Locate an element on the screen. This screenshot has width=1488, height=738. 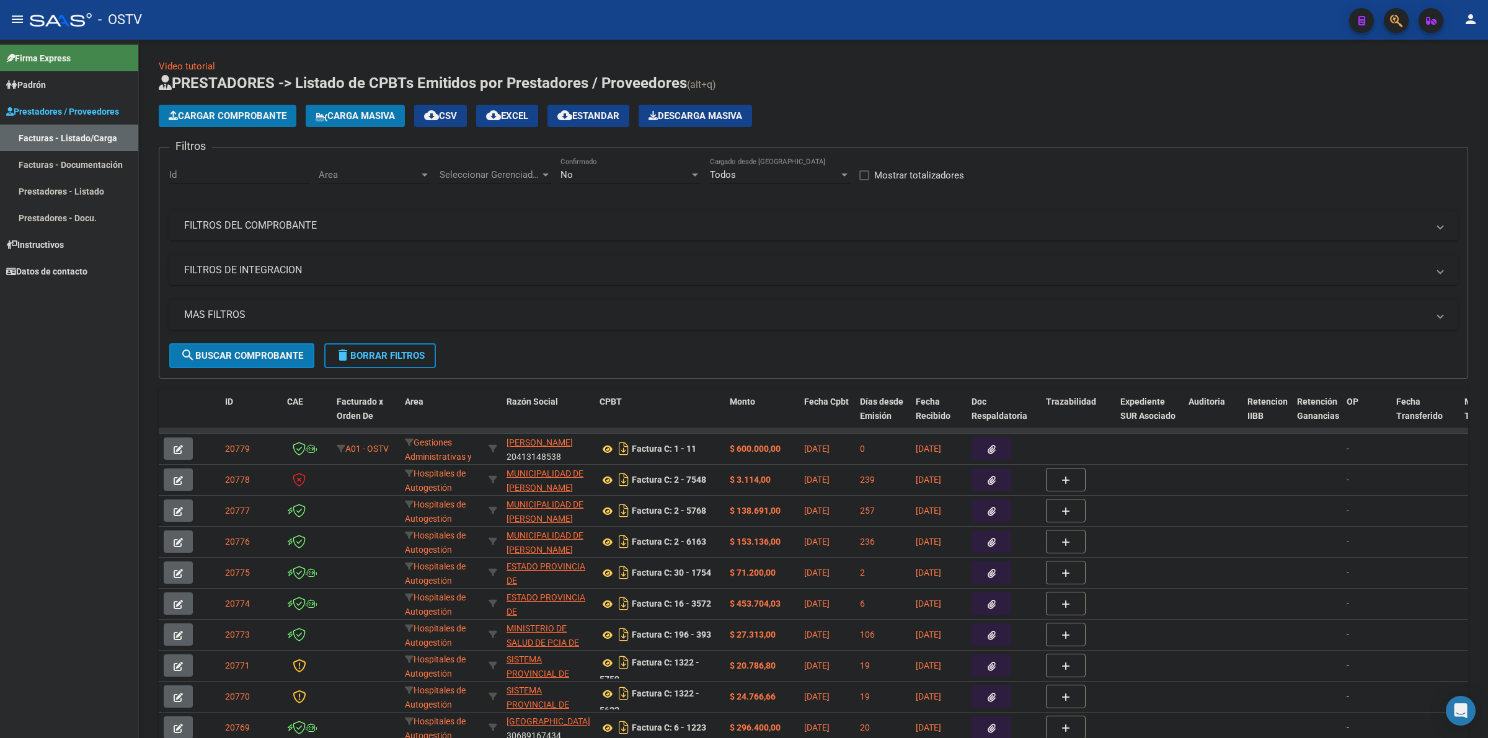
span: CAE is located at coordinates (295, 402).